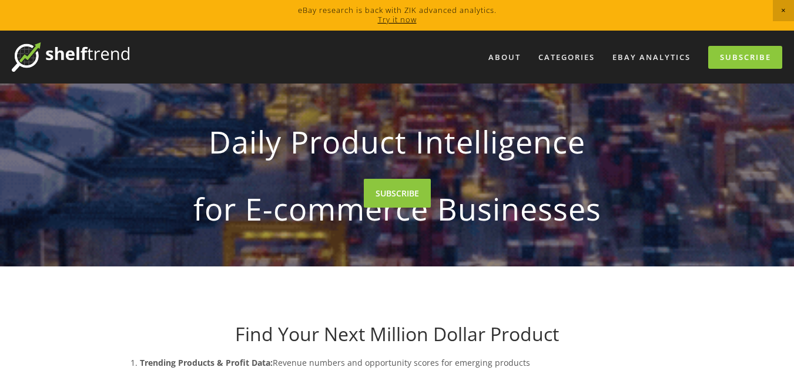  What do you see at coordinates (397, 142) in the screenshot?
I see `strong: Daily Product Intelligence` at bounding box center [397, 142].